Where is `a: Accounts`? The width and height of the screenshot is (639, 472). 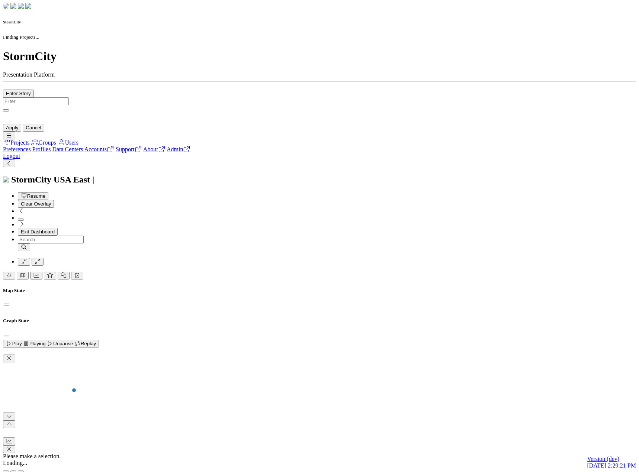
a: Accounts is located at coordinates (99, 149).